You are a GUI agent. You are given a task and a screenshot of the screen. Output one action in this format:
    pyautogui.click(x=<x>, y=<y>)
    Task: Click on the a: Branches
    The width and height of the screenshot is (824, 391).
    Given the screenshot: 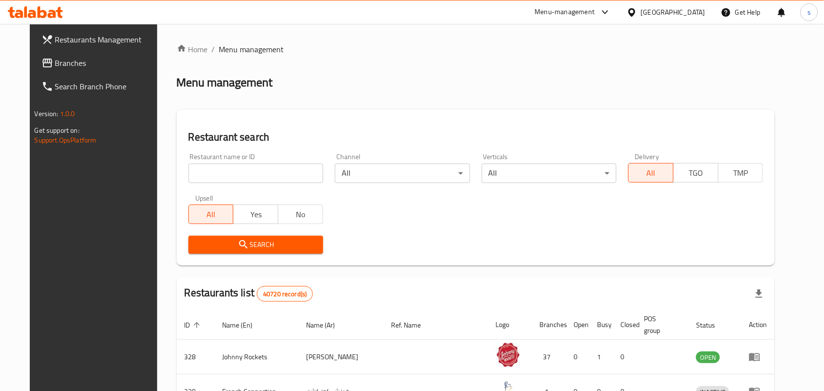 What is the action you would take?
    pyautogui.click(x=101, y=63)
    